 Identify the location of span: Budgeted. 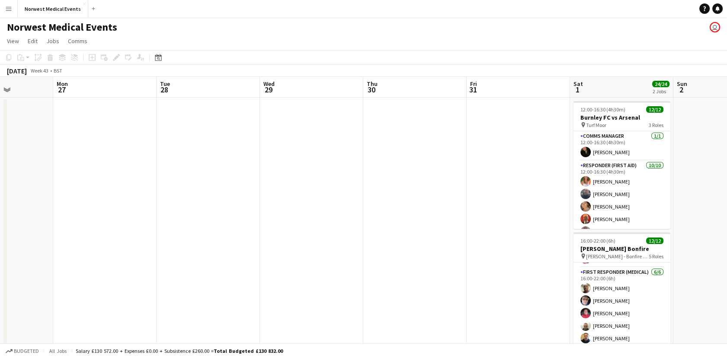
(26, 352).